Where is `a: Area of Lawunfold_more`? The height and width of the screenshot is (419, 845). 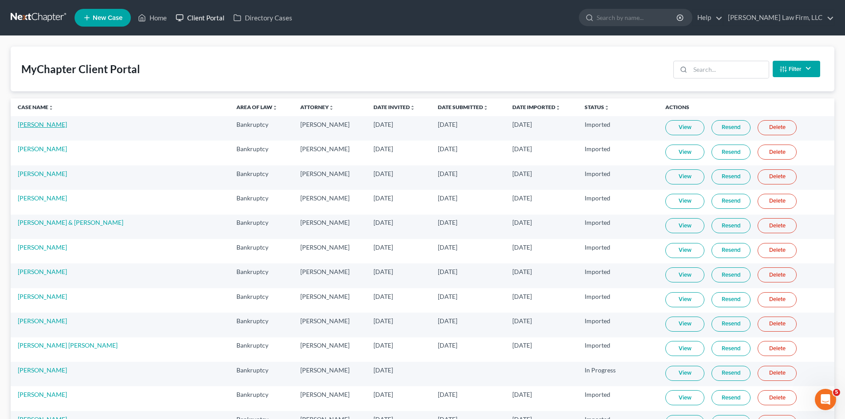
a: Area of Lawunfold_more is located at coordinates (257, 107).